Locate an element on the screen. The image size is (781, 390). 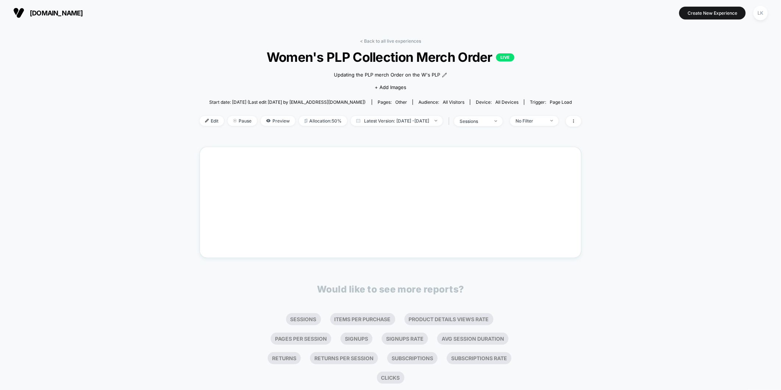
li: Clicks is located at coordinates (390, 377).